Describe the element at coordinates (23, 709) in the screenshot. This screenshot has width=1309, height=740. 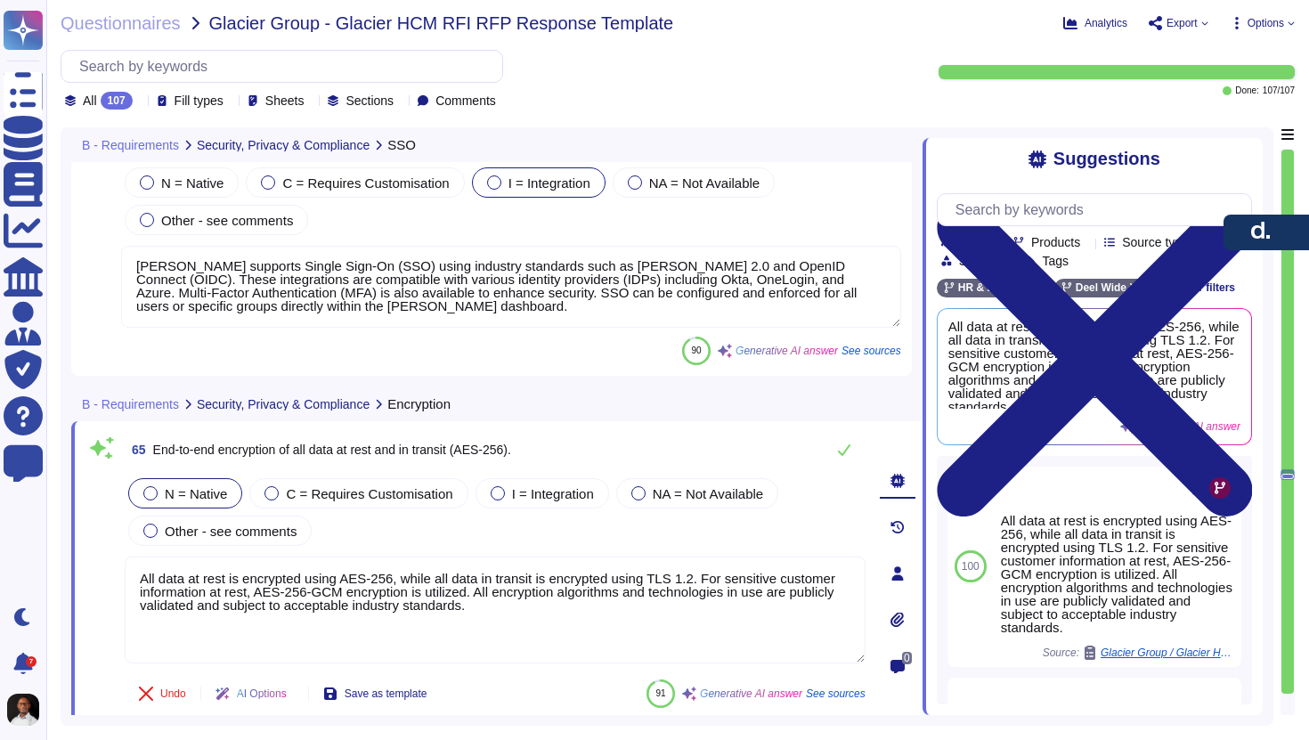
I see `img: user` at that location.